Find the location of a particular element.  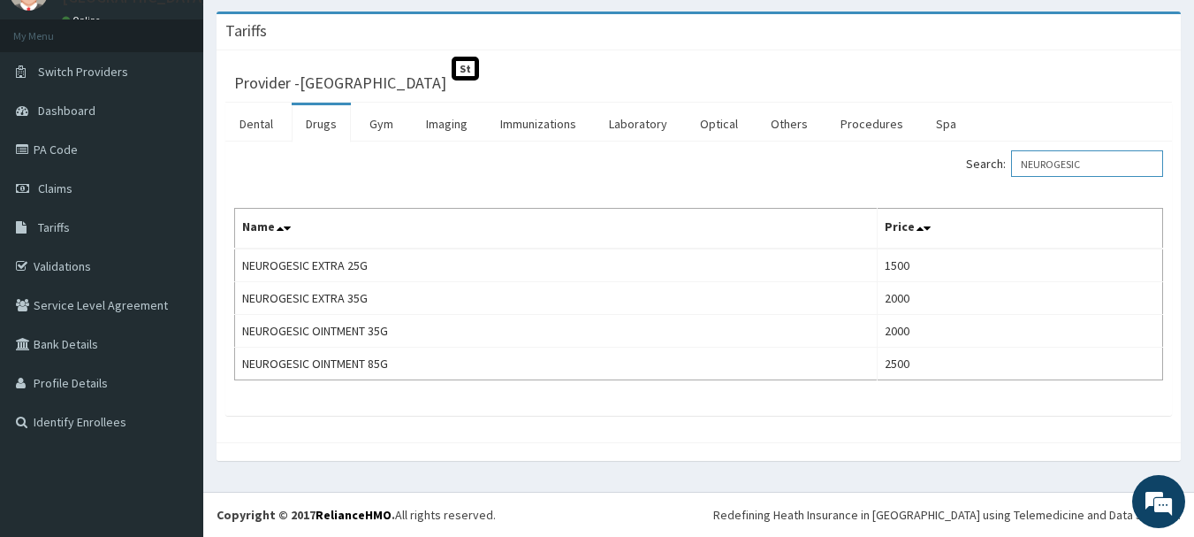

td: 2500 is located at coordinates (1019, 363).